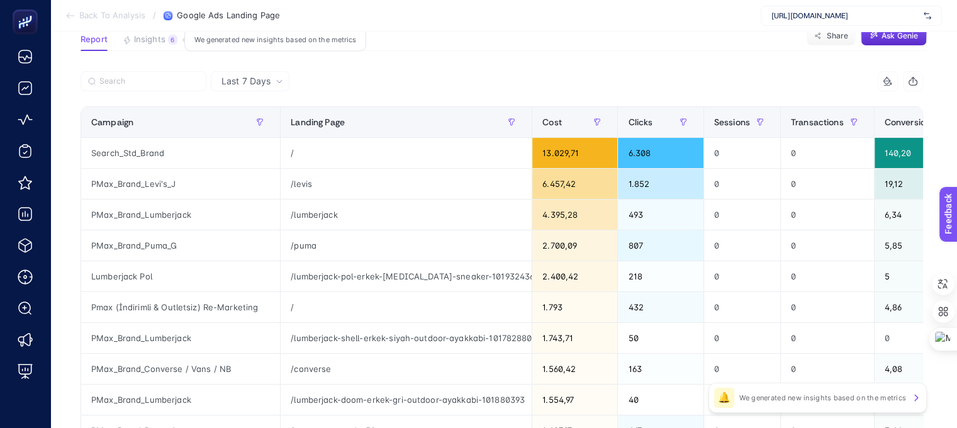 The width and height of the screenshot is (957, 428). Describe the element at coordinates (831, 36) in the screenshot. I see `button: Share` at that location.